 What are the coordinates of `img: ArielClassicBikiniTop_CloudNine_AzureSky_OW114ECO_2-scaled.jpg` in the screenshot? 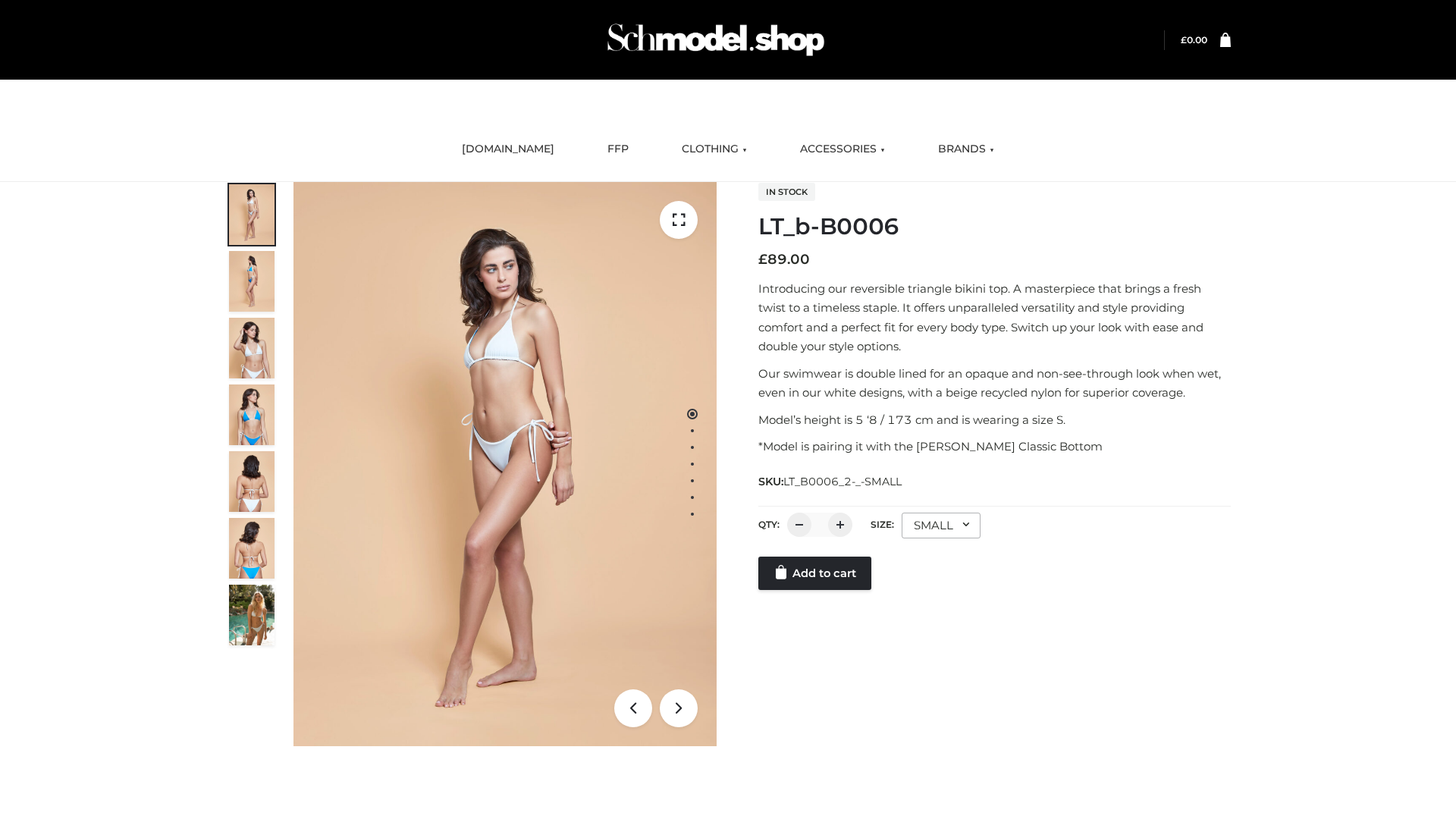 It's located at (252, 281).